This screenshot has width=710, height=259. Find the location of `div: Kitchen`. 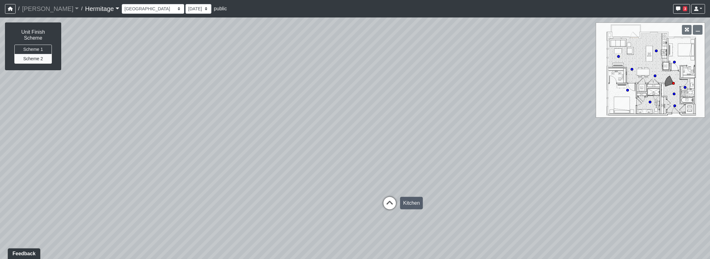

div: Kitchen is located at coordinates (411, 203).